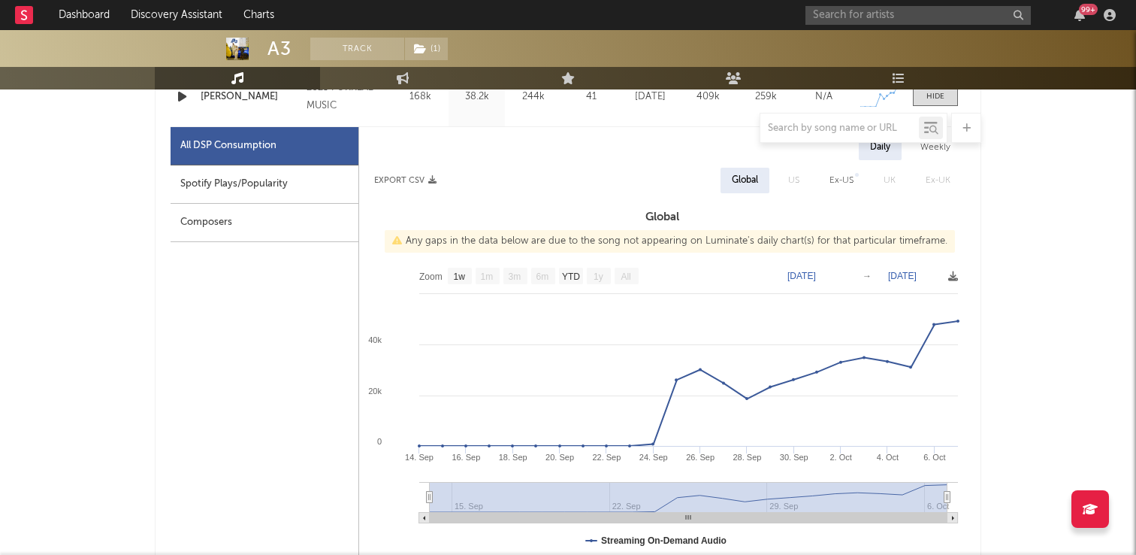 Image resolution: width=1136 pixels, height=555 pixels. I want to click on div: 2025 FORREAL MUSIC, so click(347, 97).